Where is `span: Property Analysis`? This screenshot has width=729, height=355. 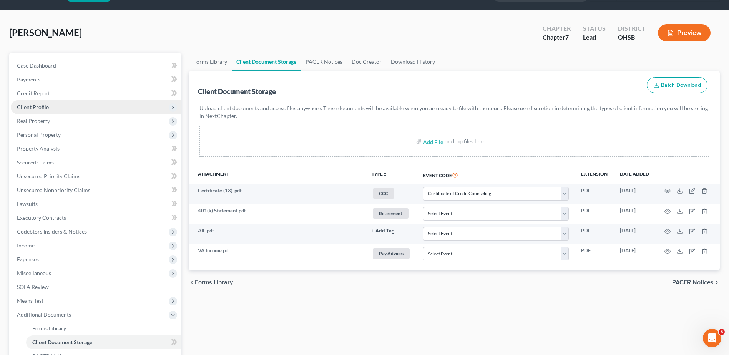 span: Property Analysis is located at coordinates (38, 148).